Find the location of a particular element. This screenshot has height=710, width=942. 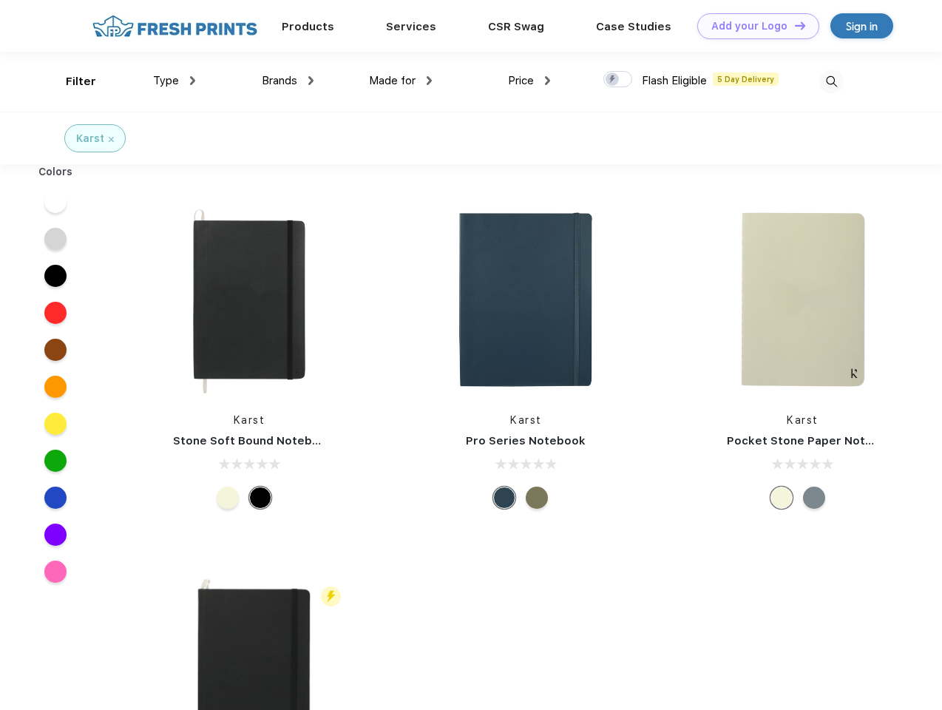

img: DT is located at coordinates (800, 25).